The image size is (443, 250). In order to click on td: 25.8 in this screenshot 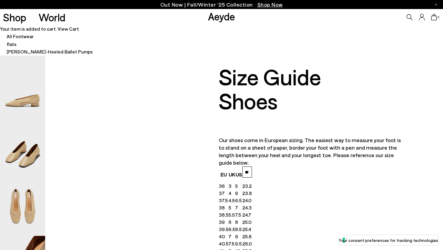, I will do `click(247, 237)`.